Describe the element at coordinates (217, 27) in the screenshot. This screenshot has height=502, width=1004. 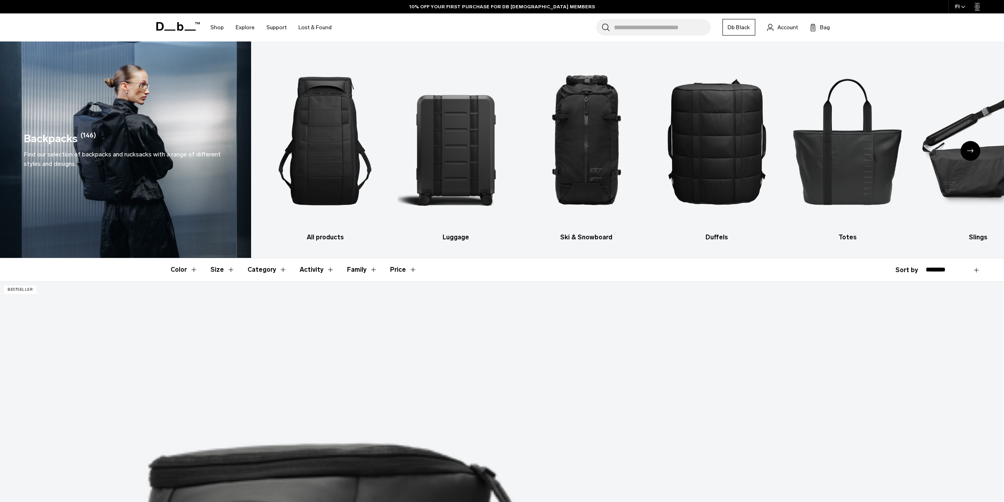
I see `a: Shop` at that location.